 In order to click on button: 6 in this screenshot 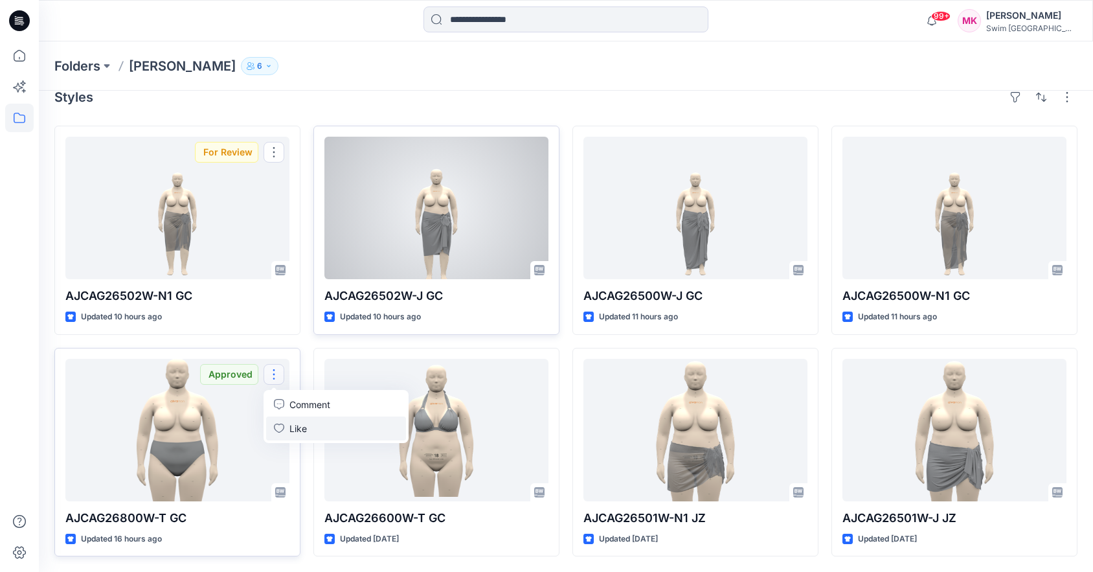, I will do `click(260, 66)`.